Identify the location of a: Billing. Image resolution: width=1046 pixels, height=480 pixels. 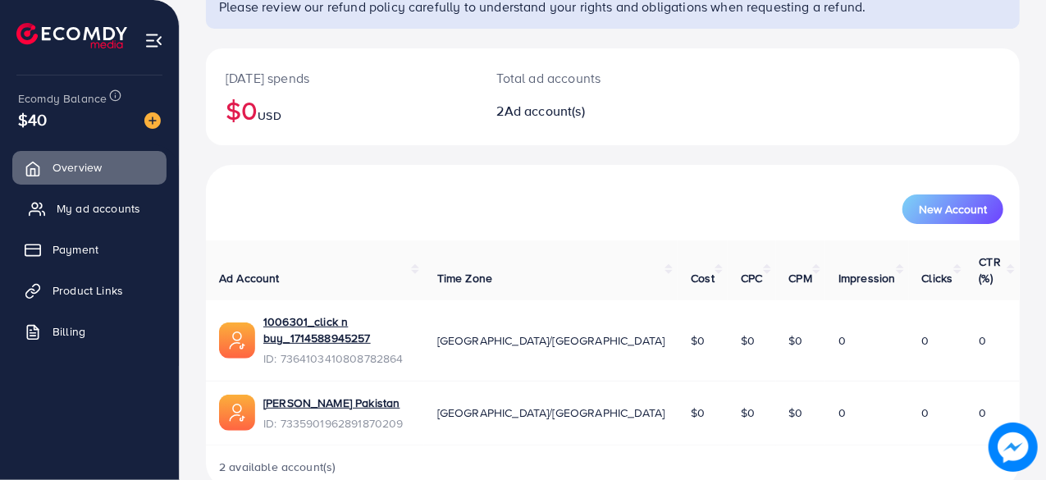
(89, 332).